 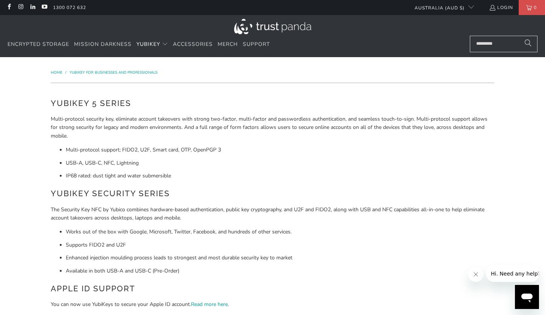 What do you see at coordinates (273, 194) in the screenshot?
I see `h2: YubiKey Security Series` at bounding box center [273, 194].